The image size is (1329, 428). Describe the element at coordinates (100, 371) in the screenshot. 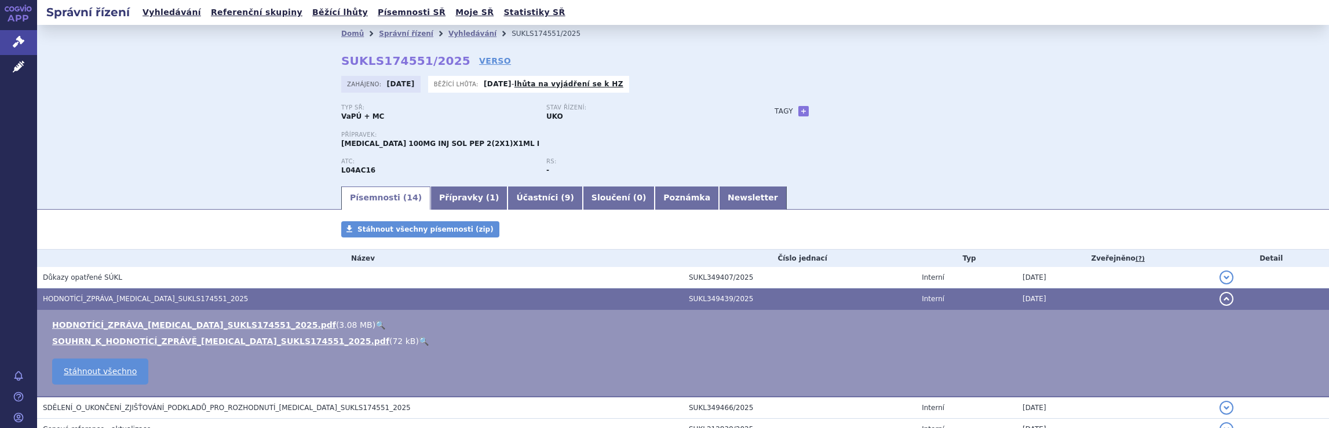

I see `a: Stáhnout všechno` at that location.